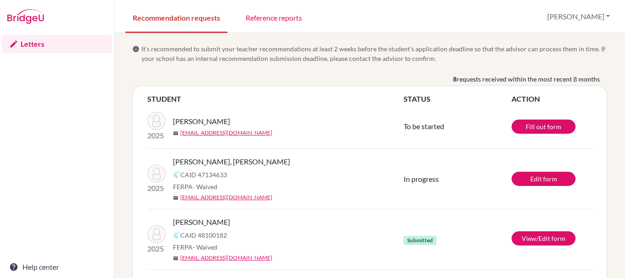  I want to click on span: CAID 47134633, so click(204, 174).